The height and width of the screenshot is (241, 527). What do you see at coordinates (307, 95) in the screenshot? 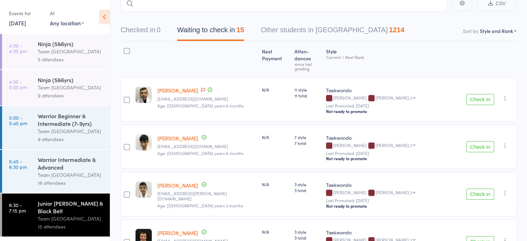
I see `span: 11 total` at bounding box center [307, 95].